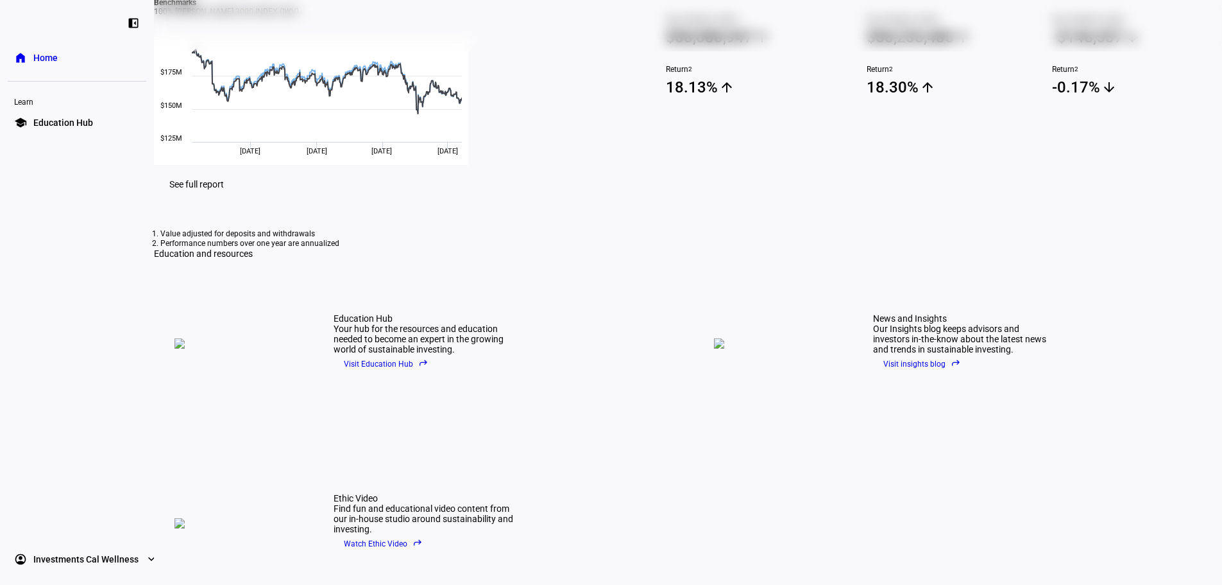 Image resolution: width=1222 pixels, height=585 pixels. I want to click on div: Your hub for the resources and education needed to become an expert in the growing world of susta..., so click(424, 339).